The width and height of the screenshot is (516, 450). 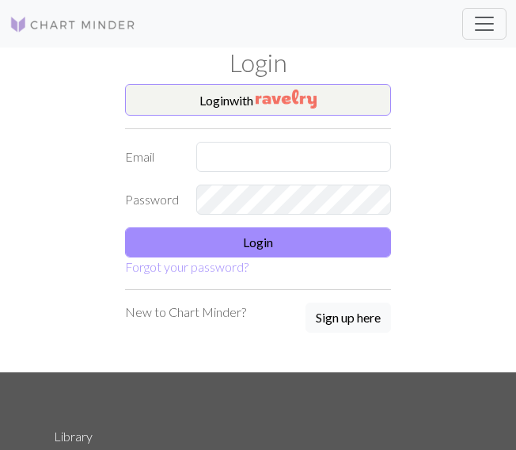 What do you see at coordinates (348, 317) in the screenshot?
I see `button: Sign up here` at bounding box center [348, 317].